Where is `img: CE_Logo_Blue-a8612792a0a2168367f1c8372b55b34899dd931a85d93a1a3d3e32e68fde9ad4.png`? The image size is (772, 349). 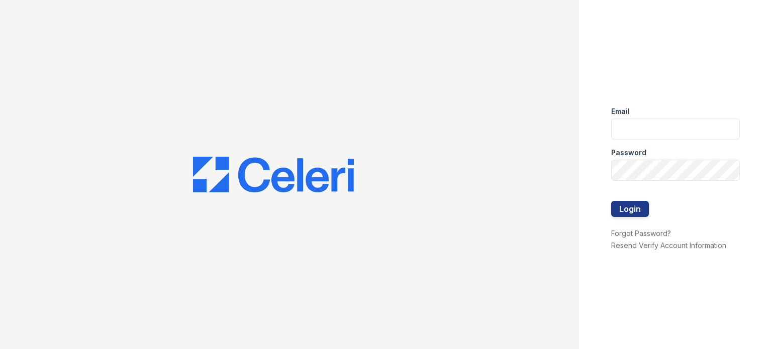
img: CE_Logo_Blue-a8612792a0a2168367f1c8372b55b34899dd931a85d93a1a3d3e32e68fde9ad4.png is located at coordinates (274, 175).